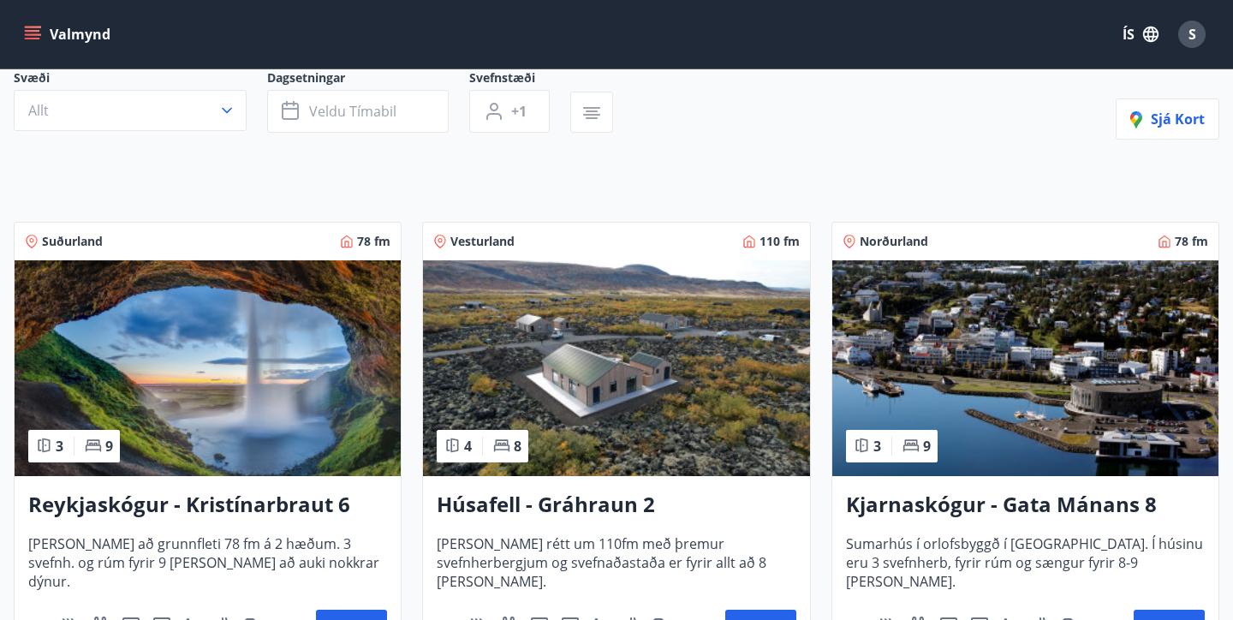  I want to click on span: 8, so click(517, 446).